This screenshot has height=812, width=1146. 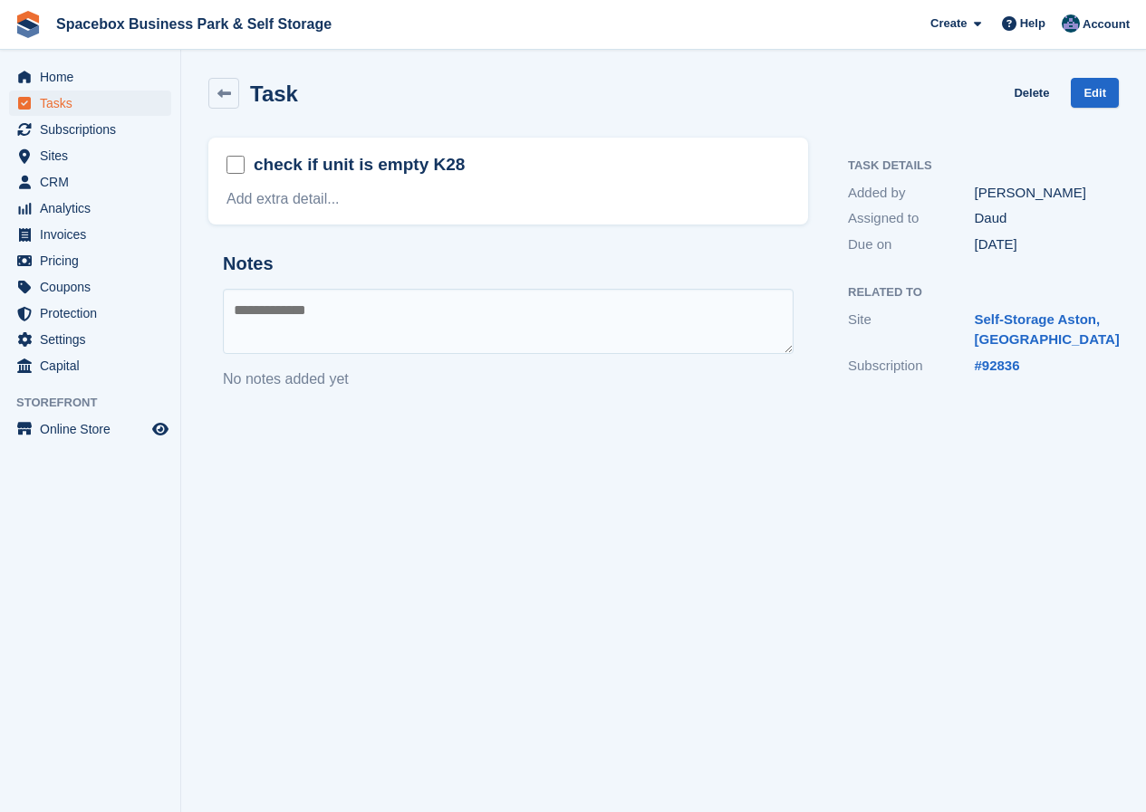 What do you see at coordinates (94, 313) in the screenshot?
I see `span: Protection` at bounding box center [94, 313].